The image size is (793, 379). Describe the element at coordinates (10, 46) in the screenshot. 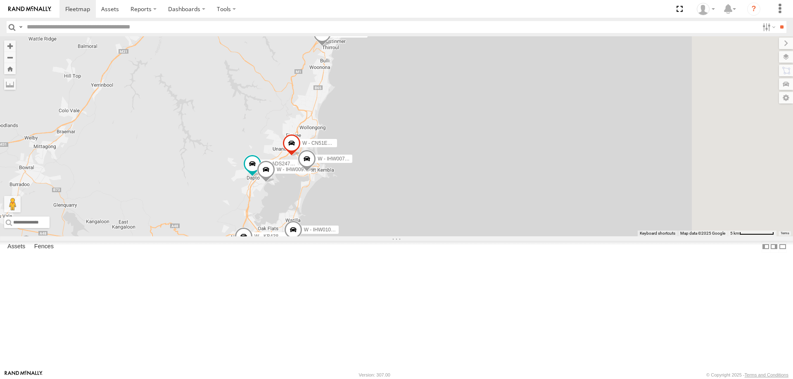

I see `button: Zoom in` at that location.